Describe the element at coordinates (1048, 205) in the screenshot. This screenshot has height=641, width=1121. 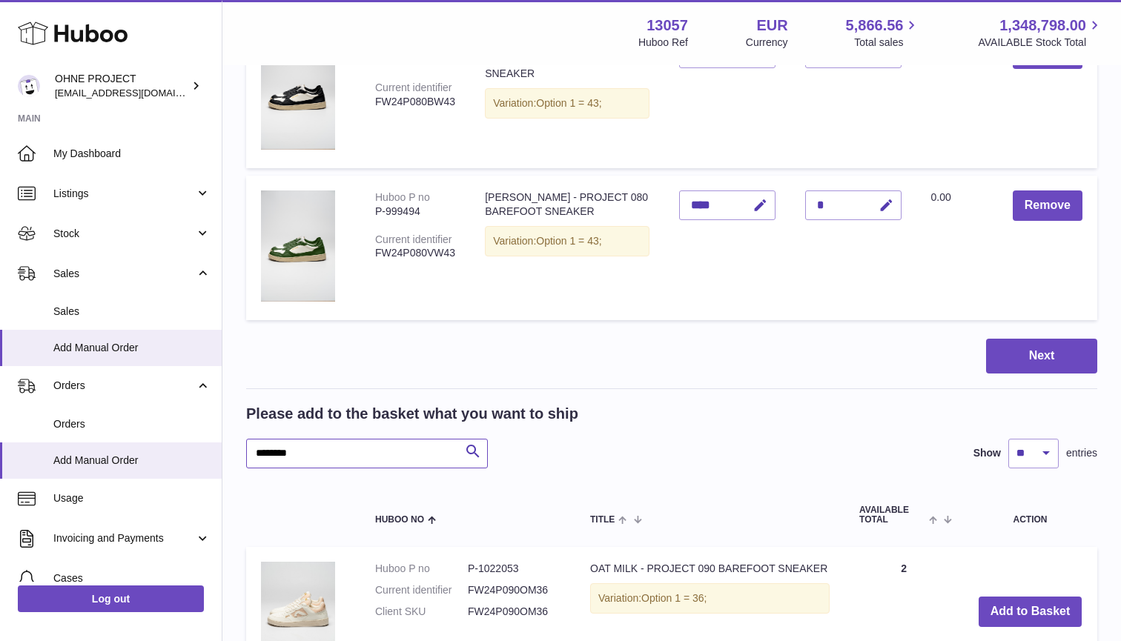
I see `button: Remove` at that location.